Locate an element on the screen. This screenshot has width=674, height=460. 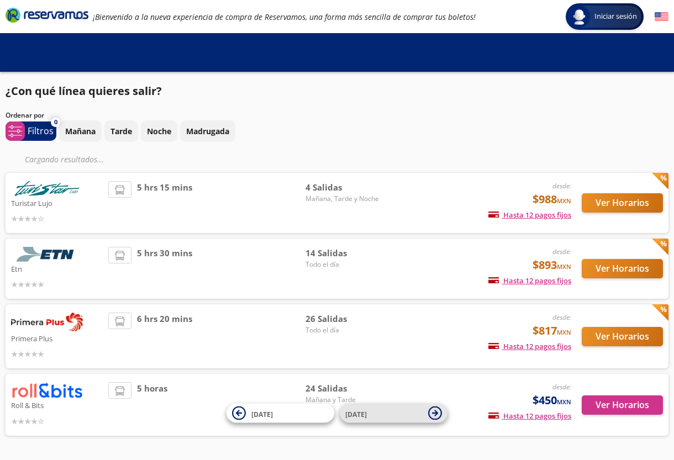
p: Turistar Lujo is located at coordinates (57, 203).